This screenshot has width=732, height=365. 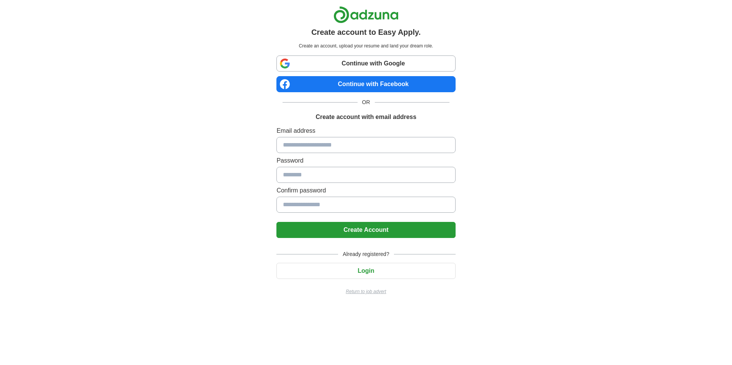 What do you see at coordinates (366, 15) in the screenshot?
I see `img: Adzuna logo` at bounding box center [366, 15].